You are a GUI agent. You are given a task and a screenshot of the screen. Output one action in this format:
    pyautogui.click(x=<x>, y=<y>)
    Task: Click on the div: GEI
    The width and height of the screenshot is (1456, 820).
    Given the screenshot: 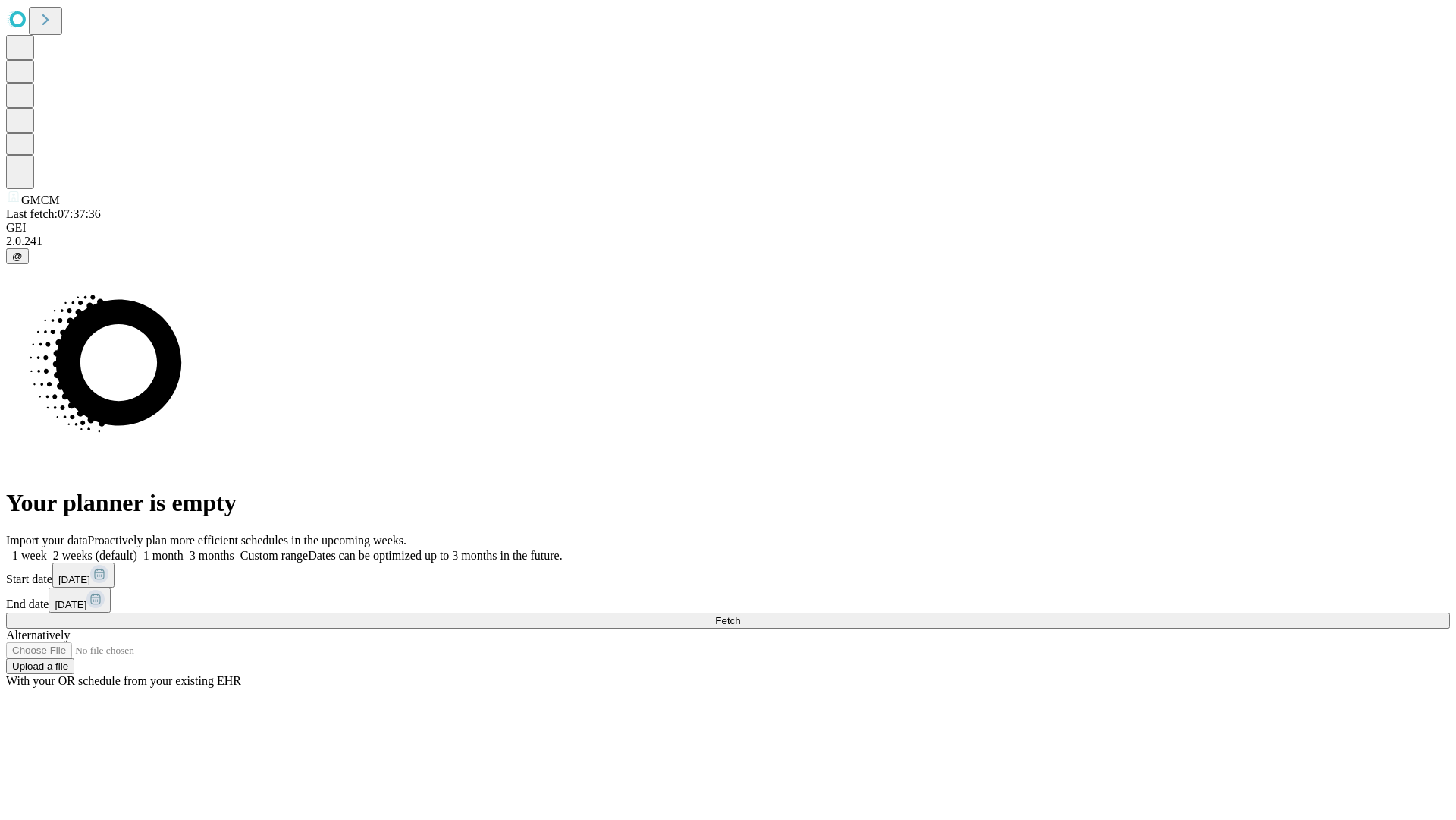 What is the action you would take?
    pyautogui.click(x=728, y=228)
    